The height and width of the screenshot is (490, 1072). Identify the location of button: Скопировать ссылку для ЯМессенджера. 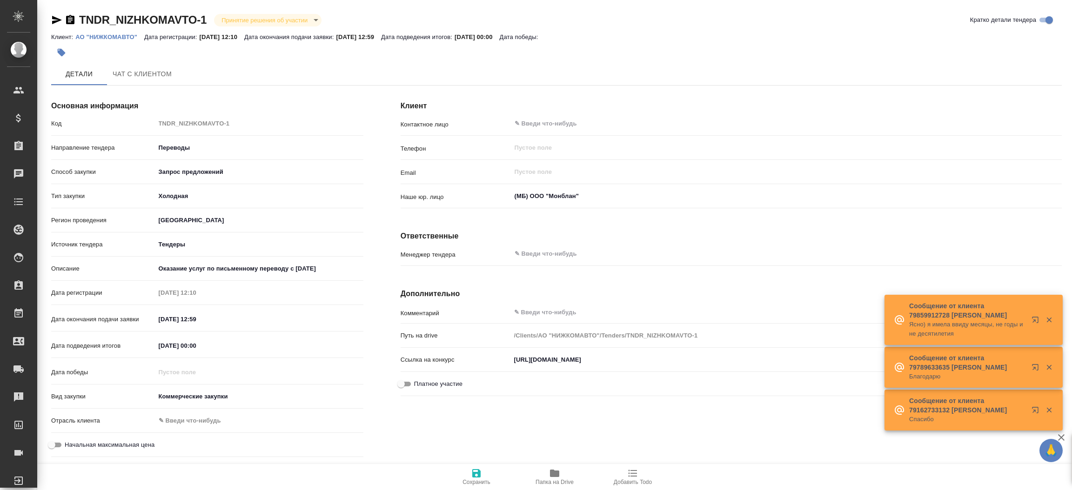
(57, 20).